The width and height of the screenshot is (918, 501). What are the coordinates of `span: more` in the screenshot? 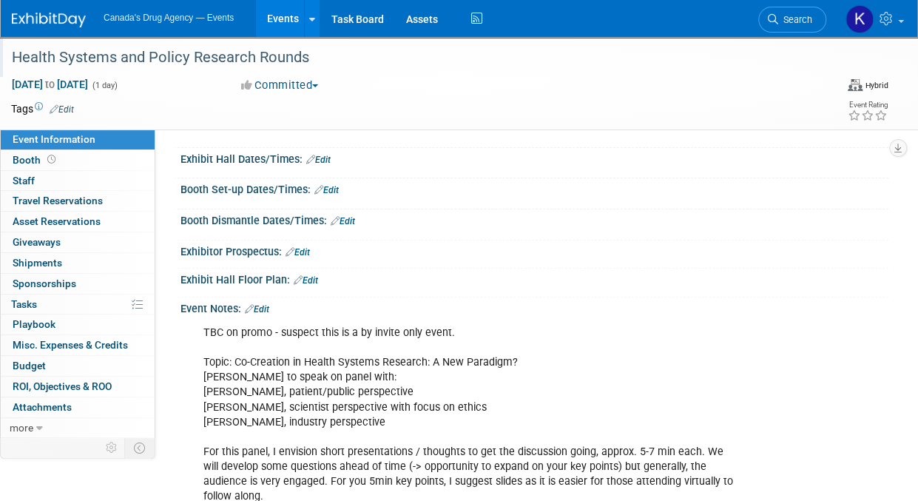 It's located at (21, 427).